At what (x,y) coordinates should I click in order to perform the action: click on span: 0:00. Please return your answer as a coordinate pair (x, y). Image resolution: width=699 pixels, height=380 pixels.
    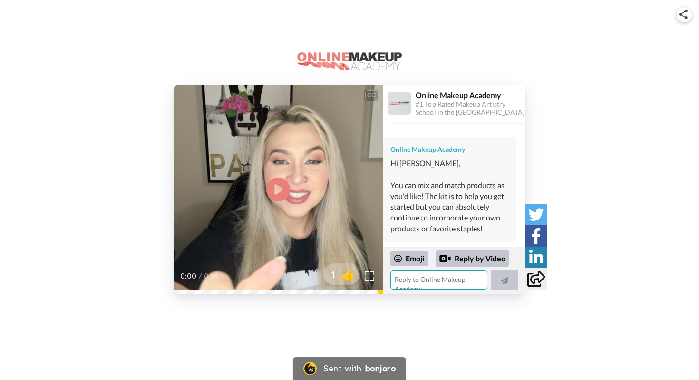
    Looking at the image, I should click on (188, 276).